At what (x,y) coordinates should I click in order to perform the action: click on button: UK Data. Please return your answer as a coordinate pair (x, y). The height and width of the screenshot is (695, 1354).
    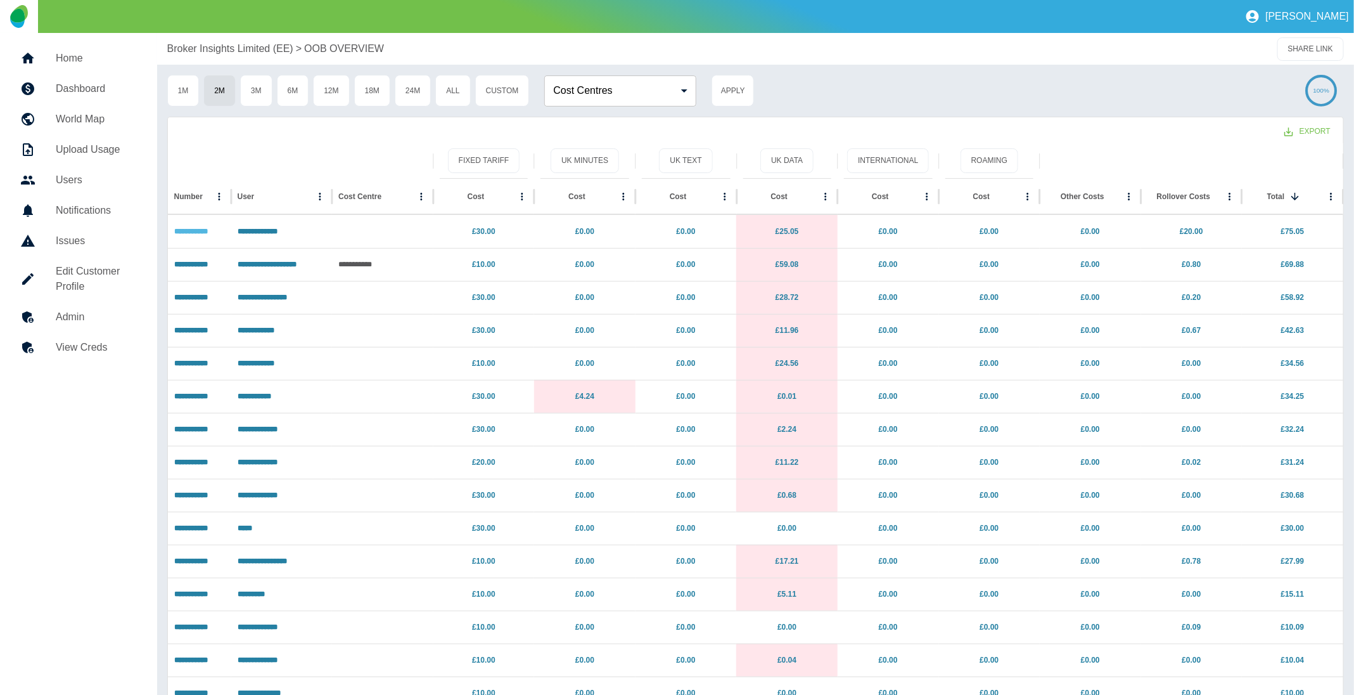
    Looking at the image, I should click on (787, 160).